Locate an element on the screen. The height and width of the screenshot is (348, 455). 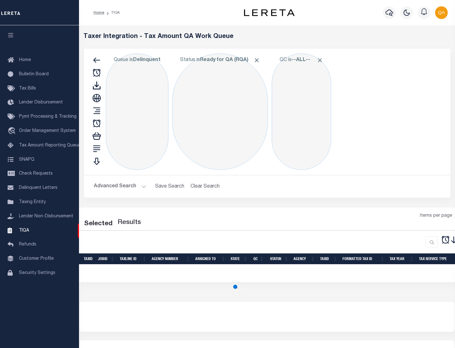
th: Agency is located at coordinates (304, 258).